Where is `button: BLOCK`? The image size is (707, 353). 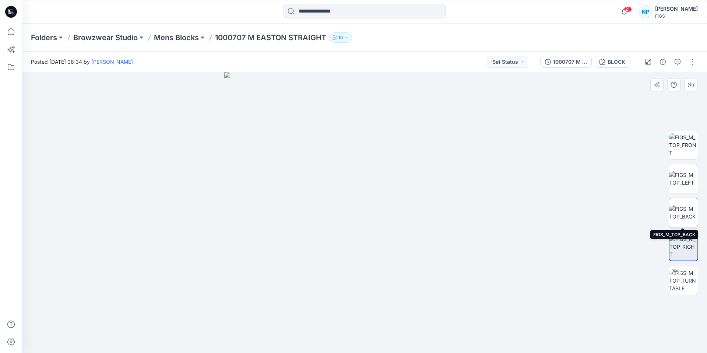
button: BLOCK is located at coordinates (613, 62).